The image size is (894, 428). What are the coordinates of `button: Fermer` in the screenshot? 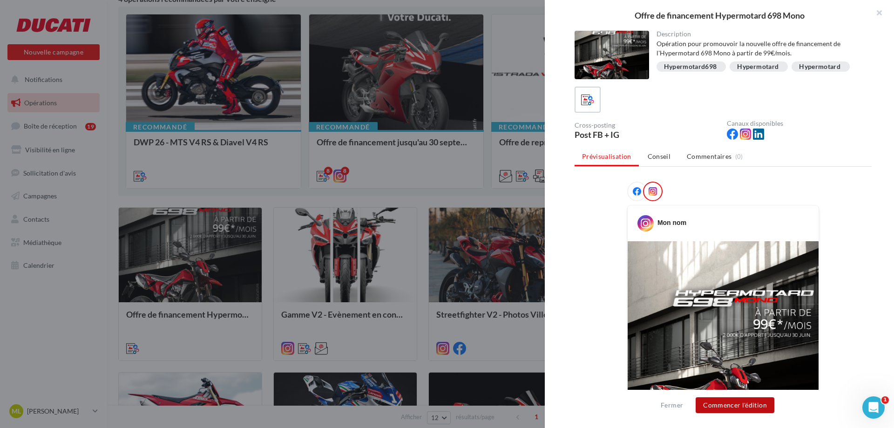 It's located at (672, 405).